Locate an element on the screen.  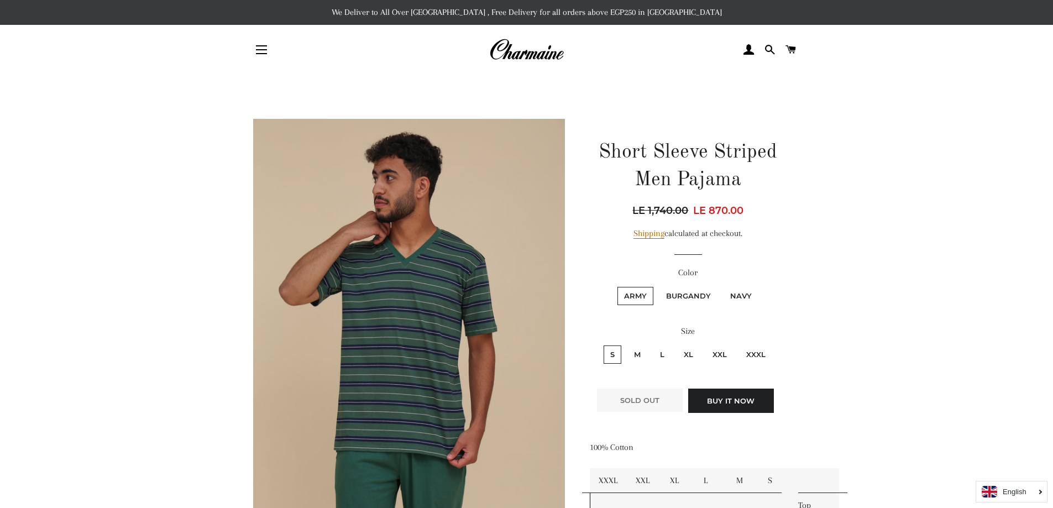
label: XL is located at coordinates (688, 354).